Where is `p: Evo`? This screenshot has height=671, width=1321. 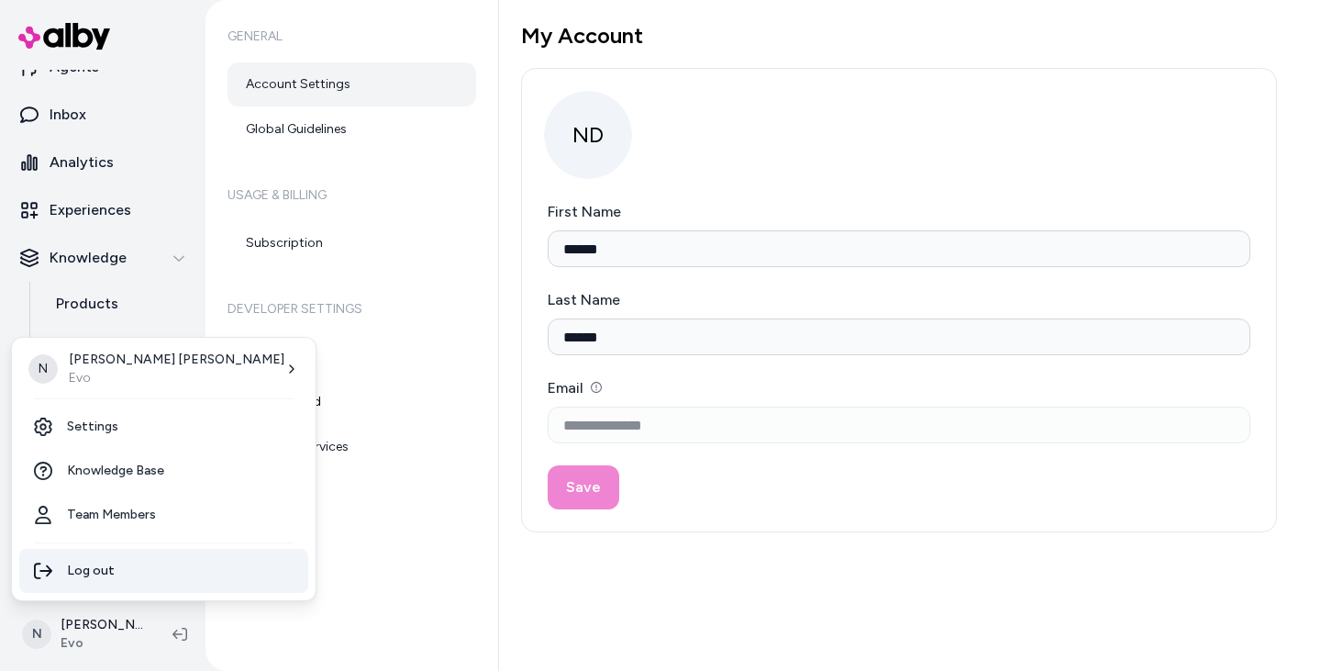 p: Evo is located at coordinates (176, 378).